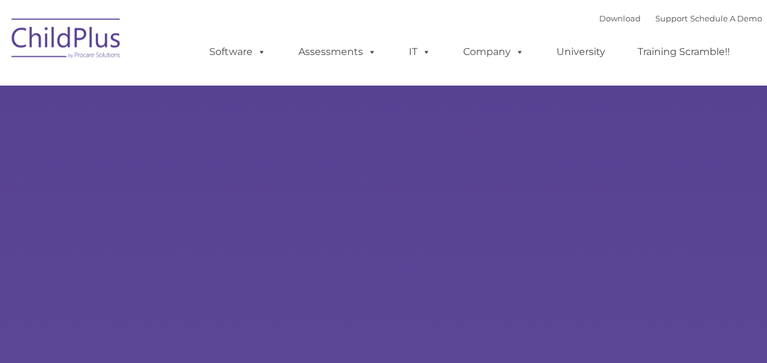 The height and width of the screenshot is (363, 767). What do you see at coordinates (672, 18) in the screenshot?
I see `a: Support` at bounding box center [672, 18].